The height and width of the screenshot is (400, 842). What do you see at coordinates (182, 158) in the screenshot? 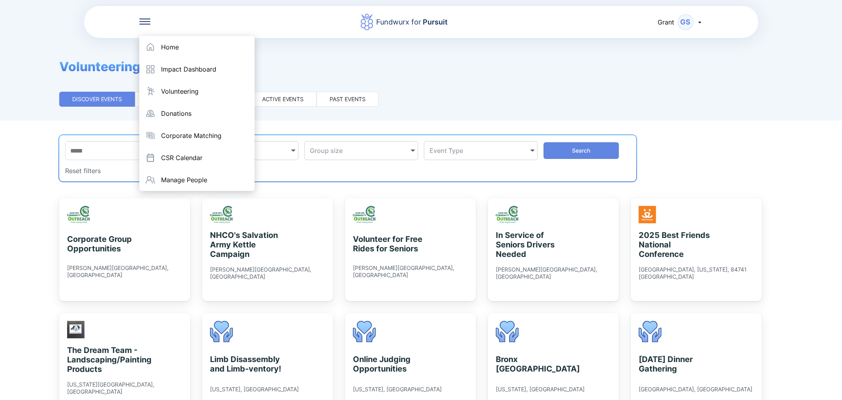
I see `div: CSR Calendar` at bounding box center [182, 158].